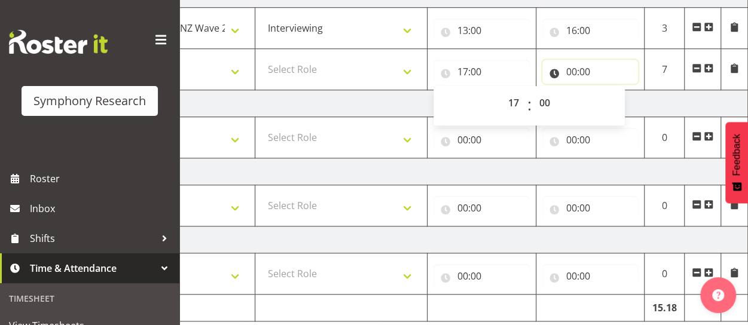 This screenshot has width=748, height=325. Describe the element at coordinates (664, 69) in the screenshot. I see `td: 7` at that location.